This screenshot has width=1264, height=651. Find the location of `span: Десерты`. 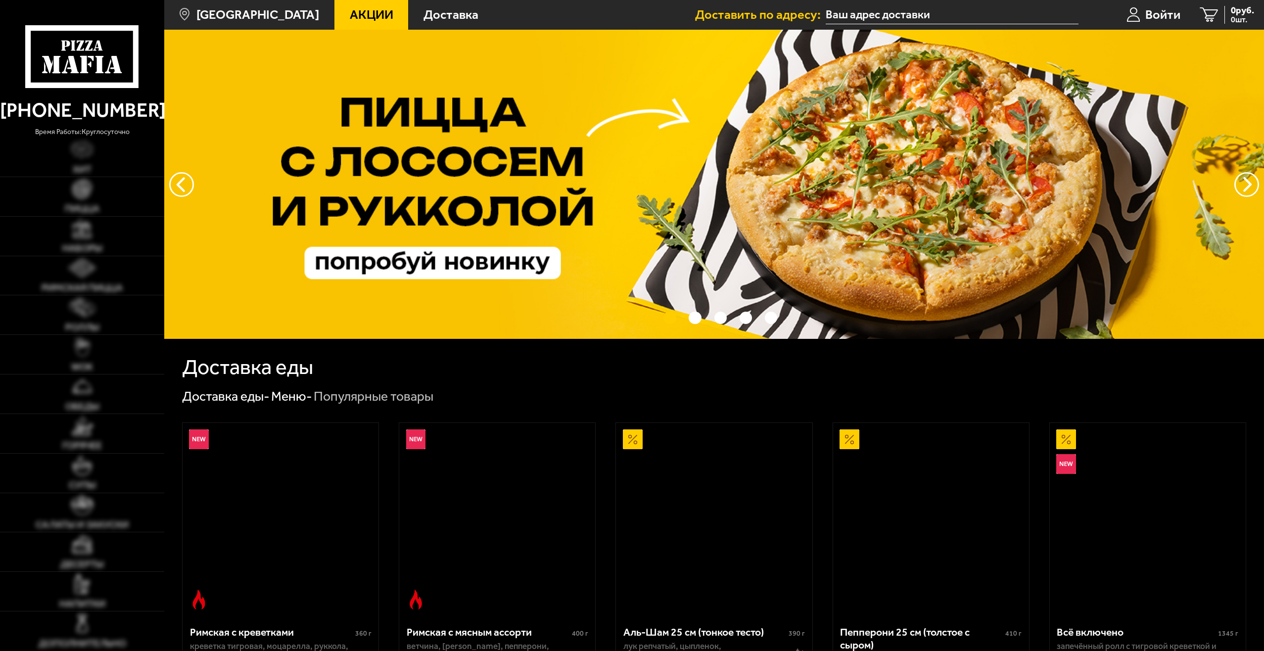

span: Десерты is located at coordinates (82, 565).